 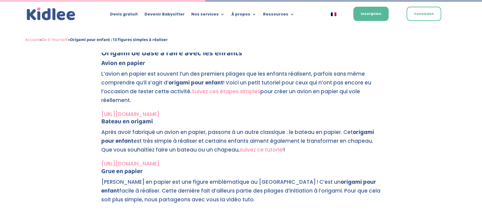 What do you see at coordinates (241, 173) in the screenshot?
I see `h4: Grue en papier` at bounding box center [241, 173].